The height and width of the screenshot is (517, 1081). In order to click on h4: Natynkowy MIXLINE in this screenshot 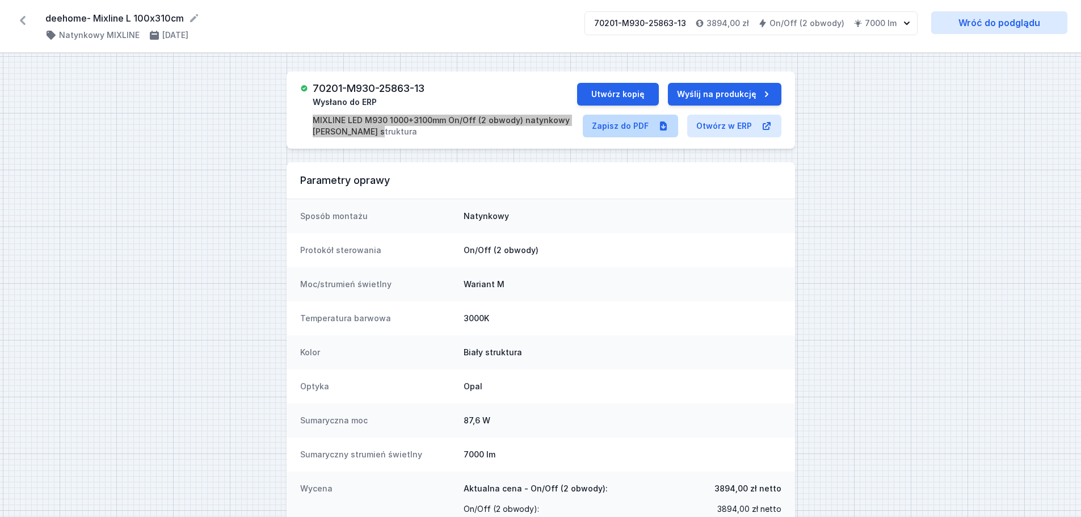, I will do `click(99, 35)`.